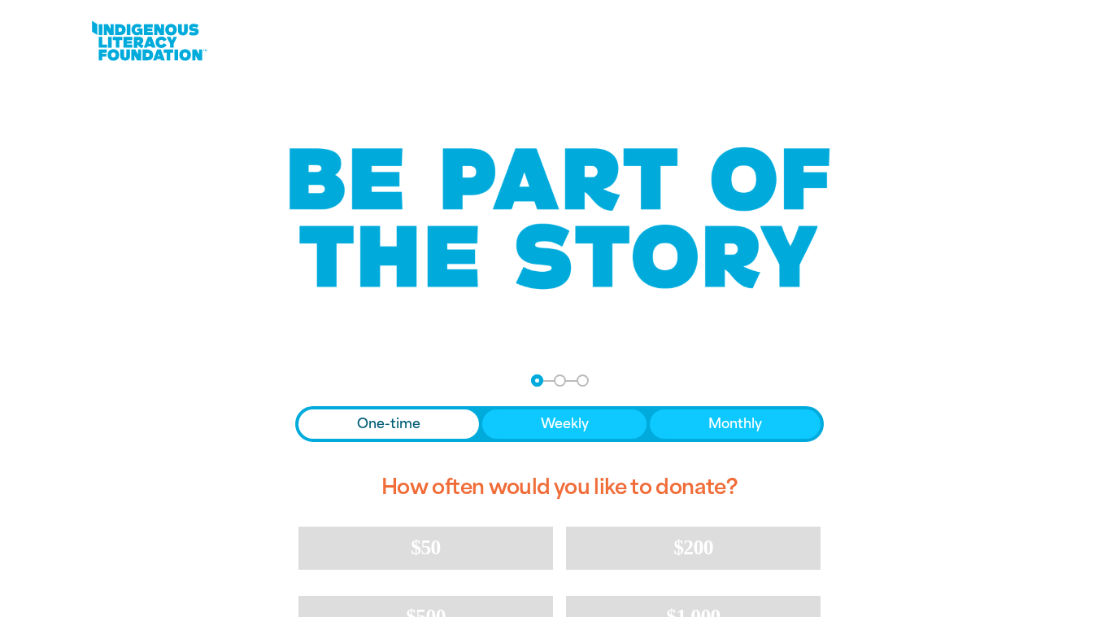  Describe the element at coordinates (582, 380) in the screenshot. I see `button: Navigate to step 3 of 3 to enter your payment details` at that location.